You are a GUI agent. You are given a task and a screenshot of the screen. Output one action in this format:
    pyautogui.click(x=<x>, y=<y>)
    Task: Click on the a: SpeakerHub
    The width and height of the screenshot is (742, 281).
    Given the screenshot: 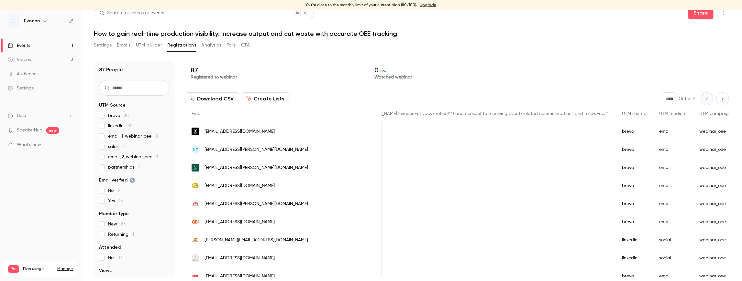 What is the action you would take?
    pyautogui.click(x=29, y=130)
    